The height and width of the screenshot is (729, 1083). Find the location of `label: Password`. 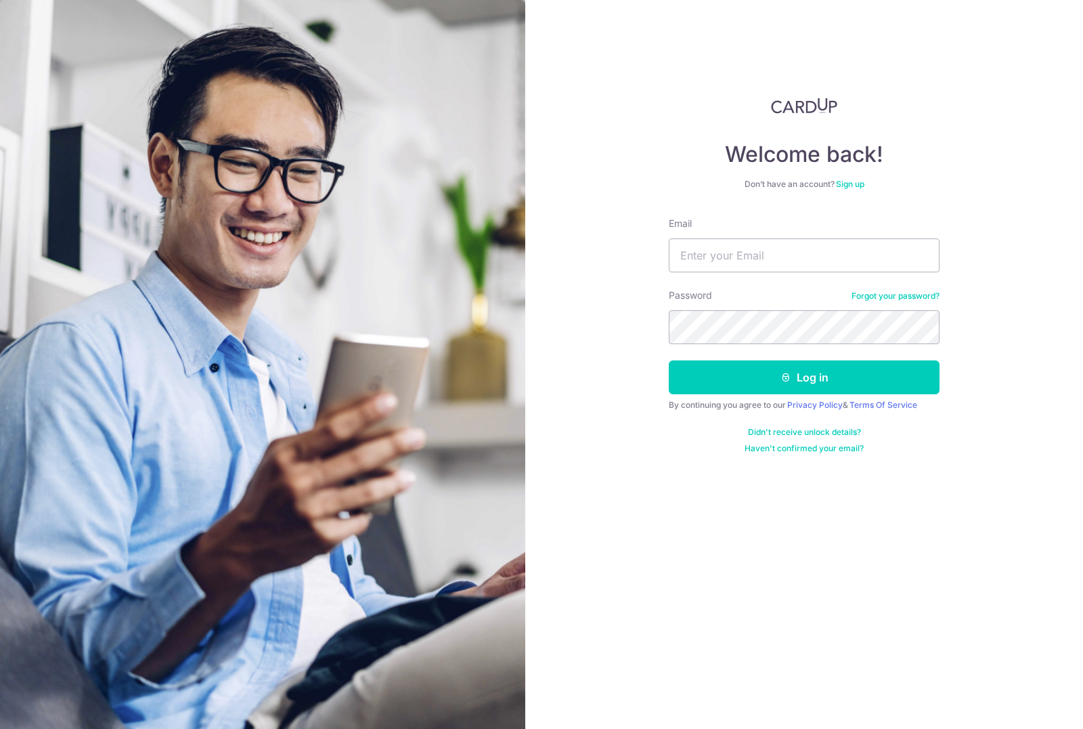

label: Password is located at coordinates (691, 295).